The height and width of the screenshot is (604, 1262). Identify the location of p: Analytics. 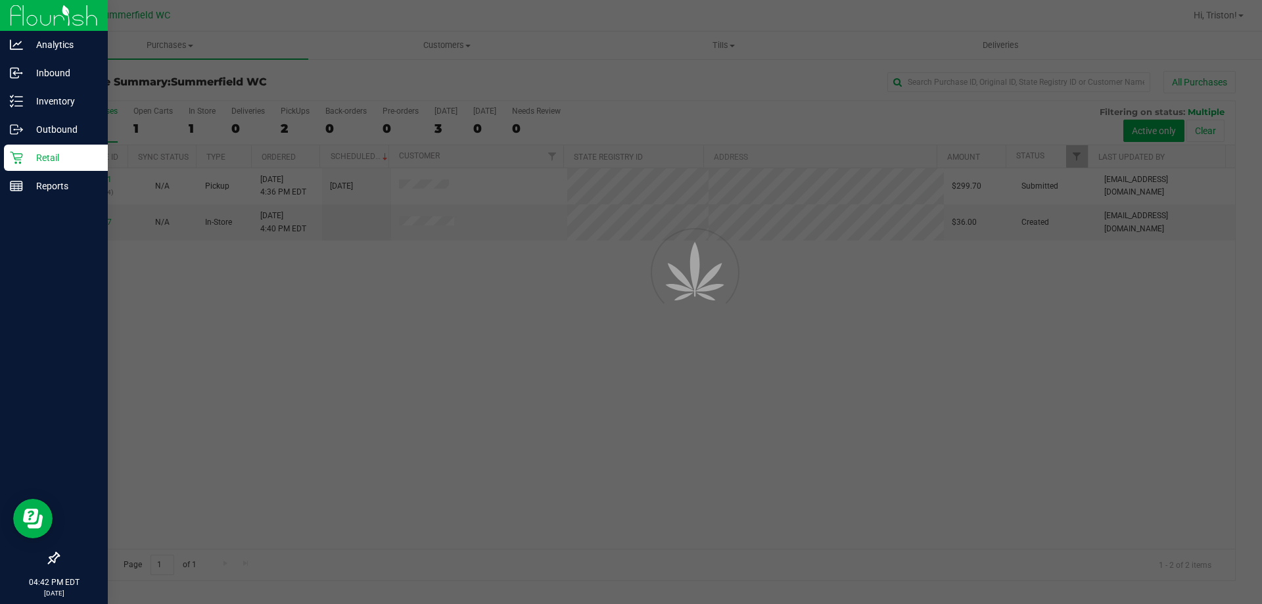
(62, 45).